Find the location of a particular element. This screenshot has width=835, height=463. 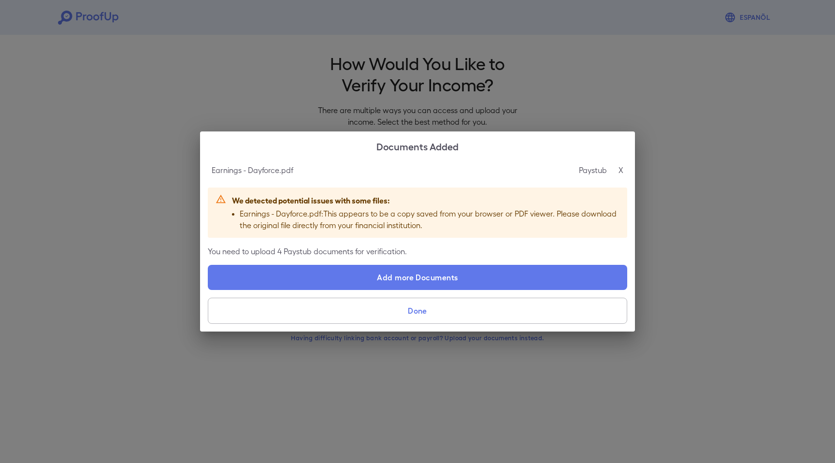

p: Paystub is located at coordinates (593, 170).